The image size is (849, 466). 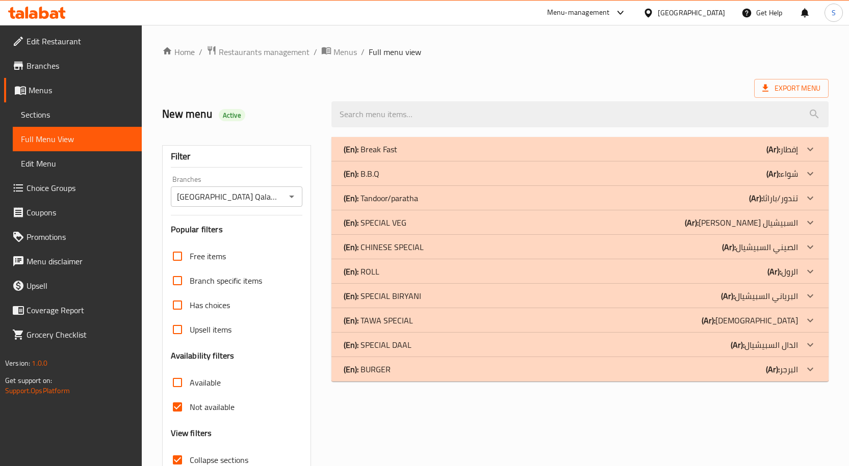 I want to click on div: Filter, so click(x=237, y=156).